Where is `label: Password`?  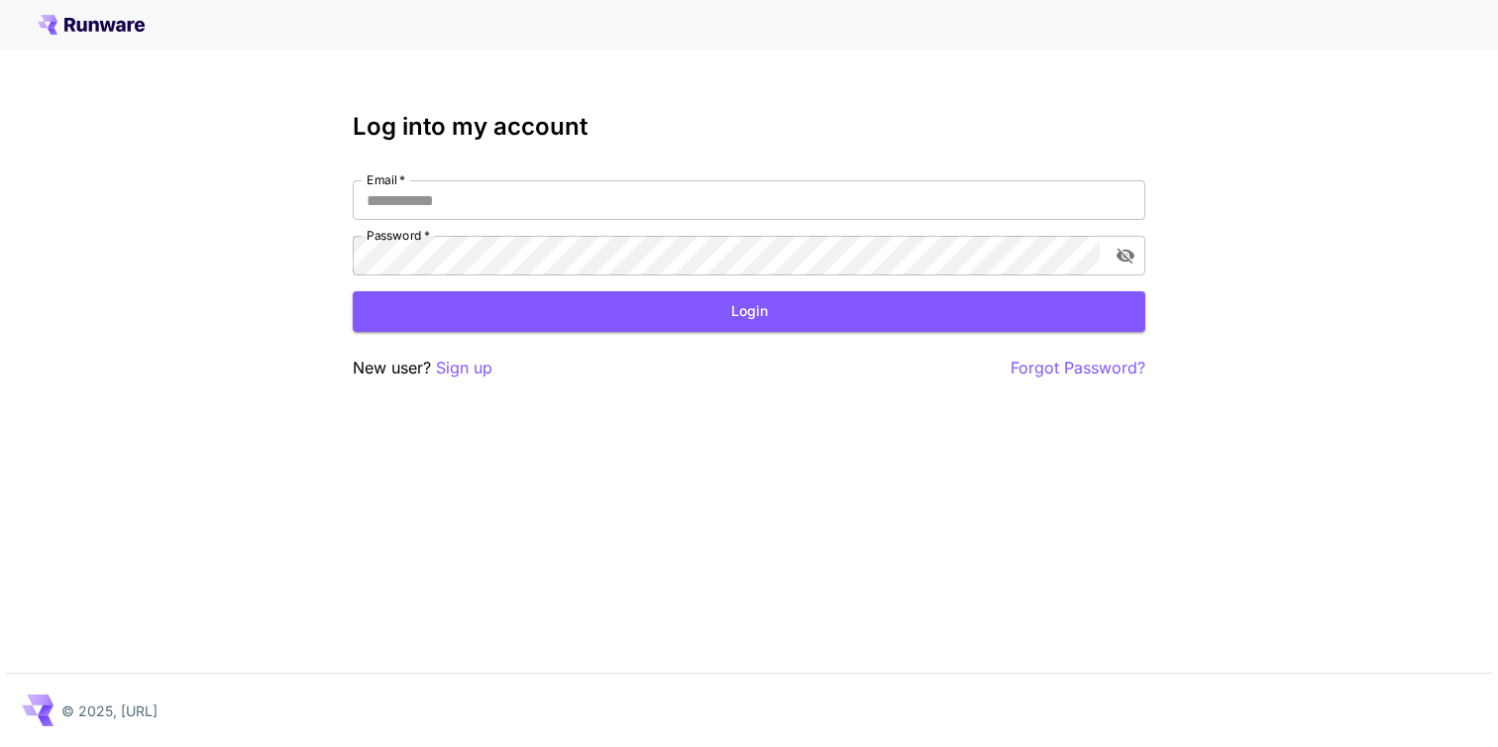 label: Password is located at coordinates (398, 235).